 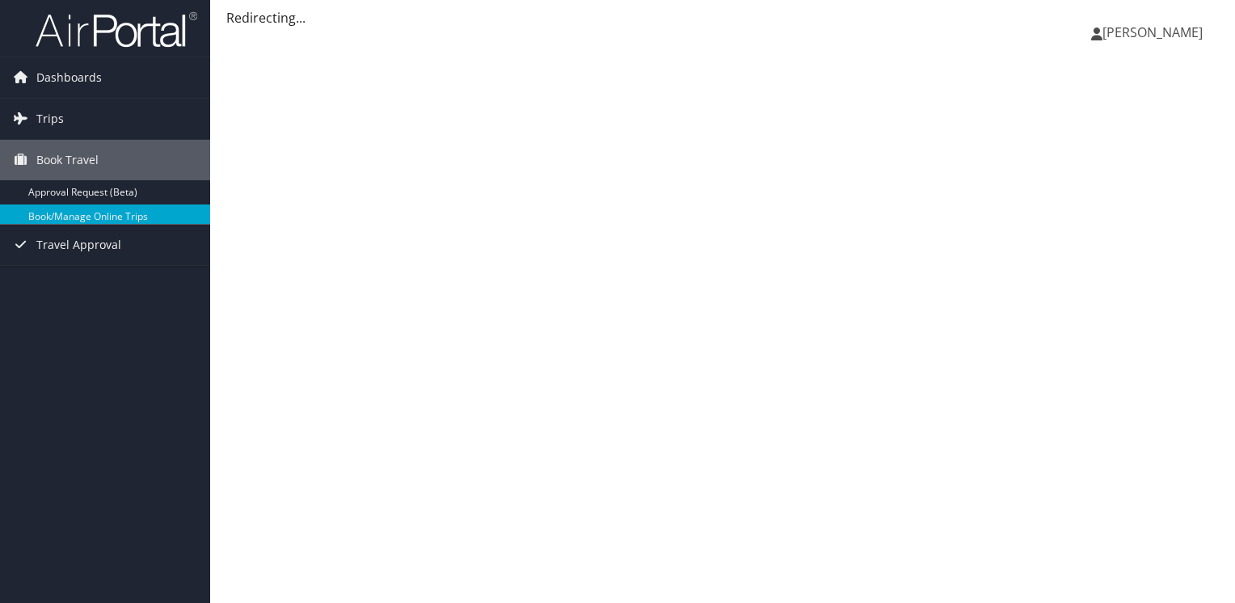 What do you see at coordinates (50, 119) in the screenshot?
I see `span: Trips` at bounding box center [50, 119].